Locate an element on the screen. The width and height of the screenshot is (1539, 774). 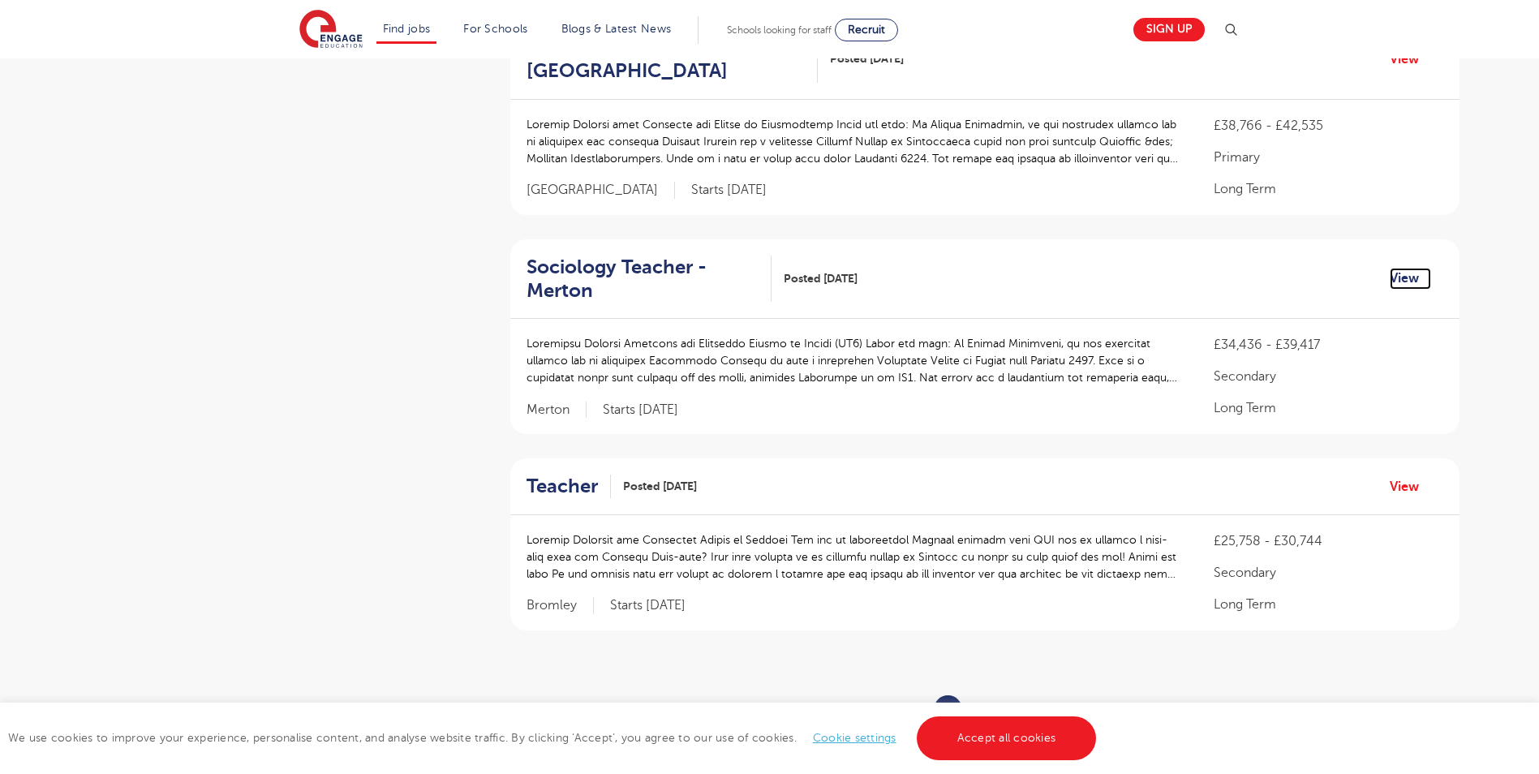
span: Recruit is located at coordinates (866, 29).